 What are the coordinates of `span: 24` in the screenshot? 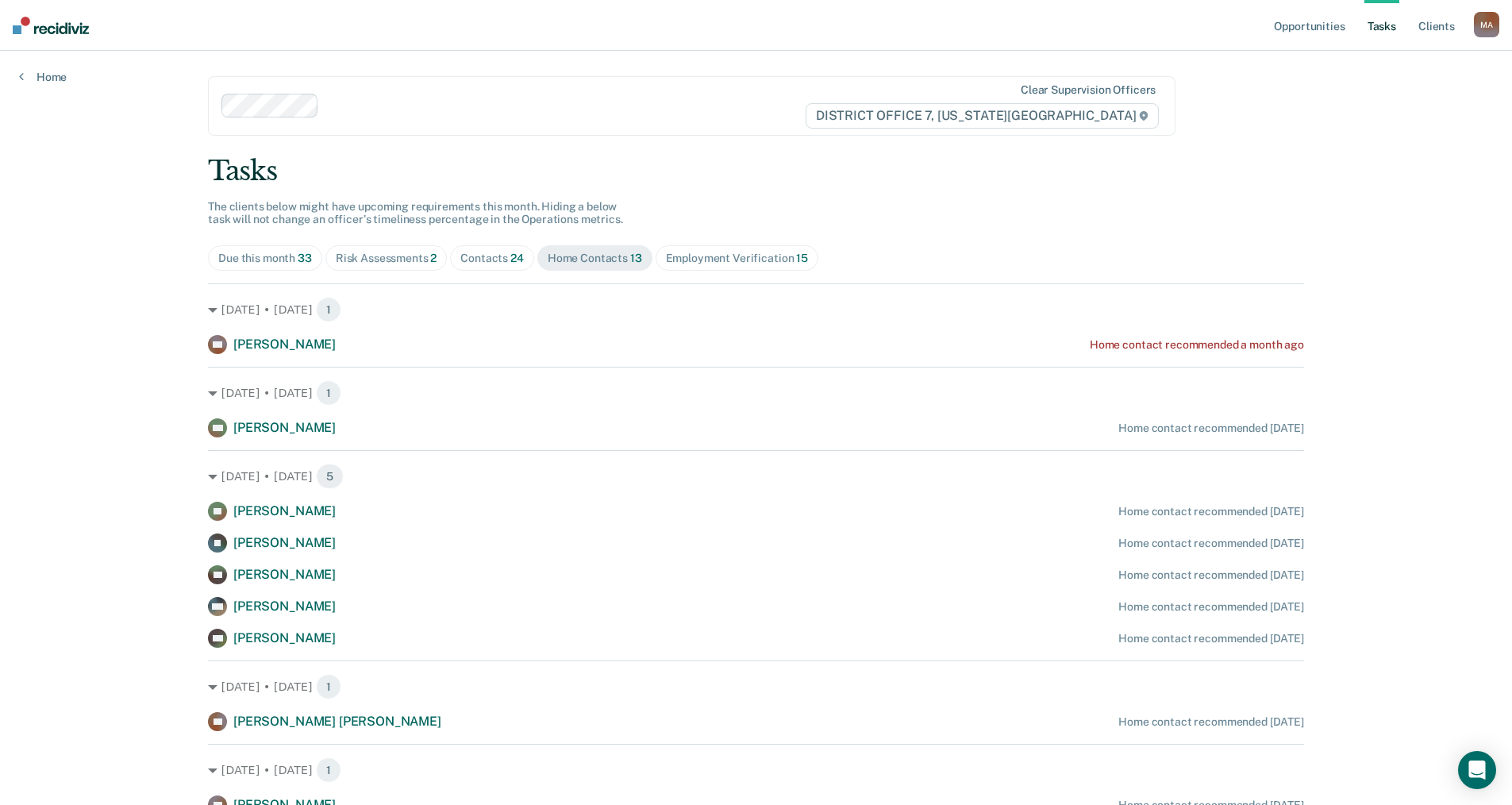 It's located at (517, 258).